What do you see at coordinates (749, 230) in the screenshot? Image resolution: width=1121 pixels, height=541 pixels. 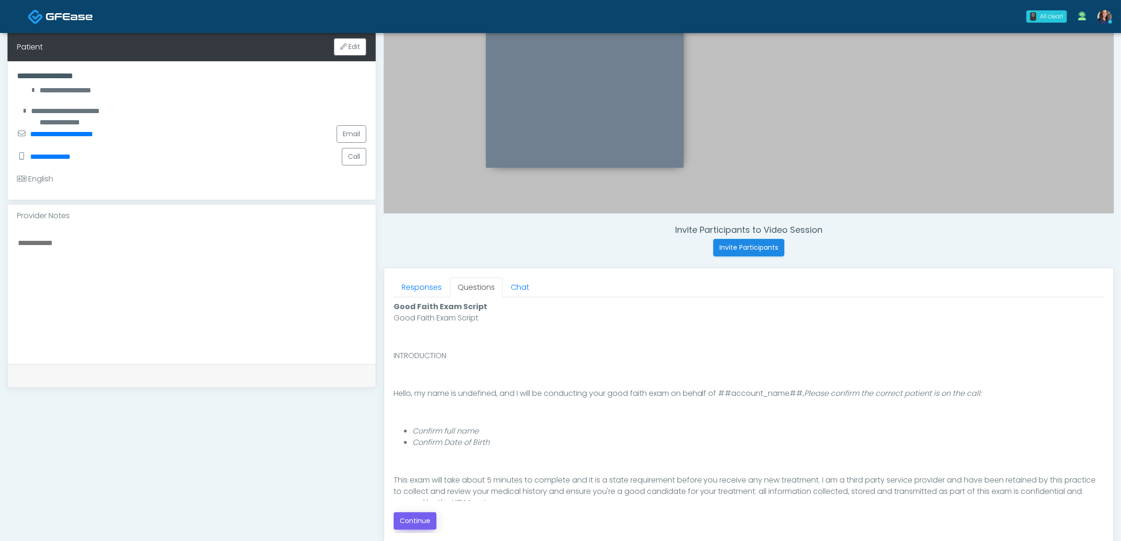 I see `h4: Invite Participants to Video Session` at bounding box center [749, 230].